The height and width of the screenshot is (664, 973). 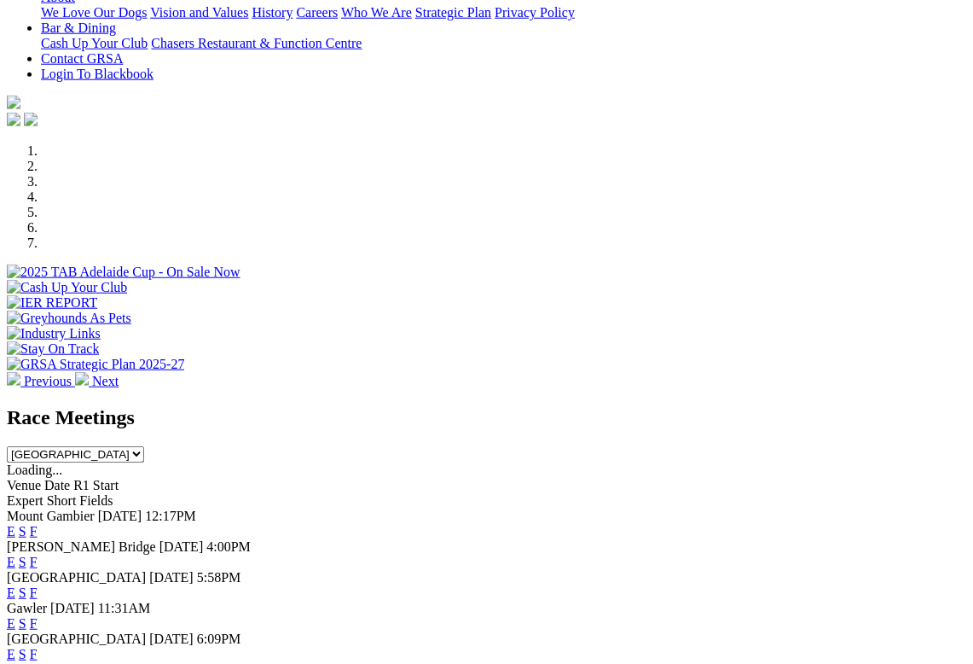 What do you see at coordinates (54, 333) in the screenshot?
I see `img: Industry Links` at bounding box center [54, 333].